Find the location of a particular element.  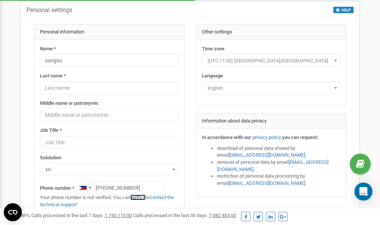

button: HELP is located at coordinates (343, 10).